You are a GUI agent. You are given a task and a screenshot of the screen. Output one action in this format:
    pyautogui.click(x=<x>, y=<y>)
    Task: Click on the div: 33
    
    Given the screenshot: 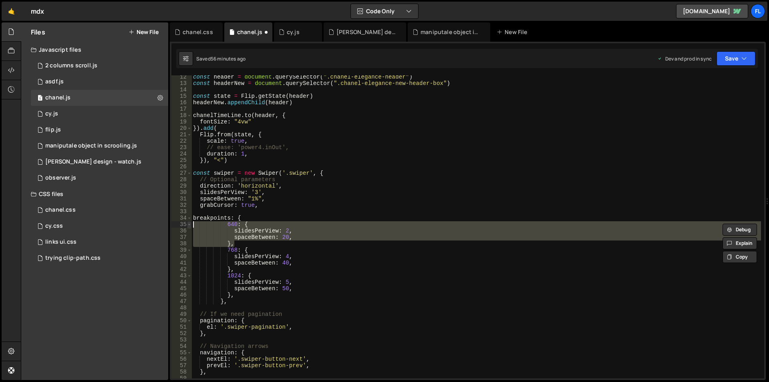 What is the action you would take?
    pyautogui.click(x=181, y=212)
    